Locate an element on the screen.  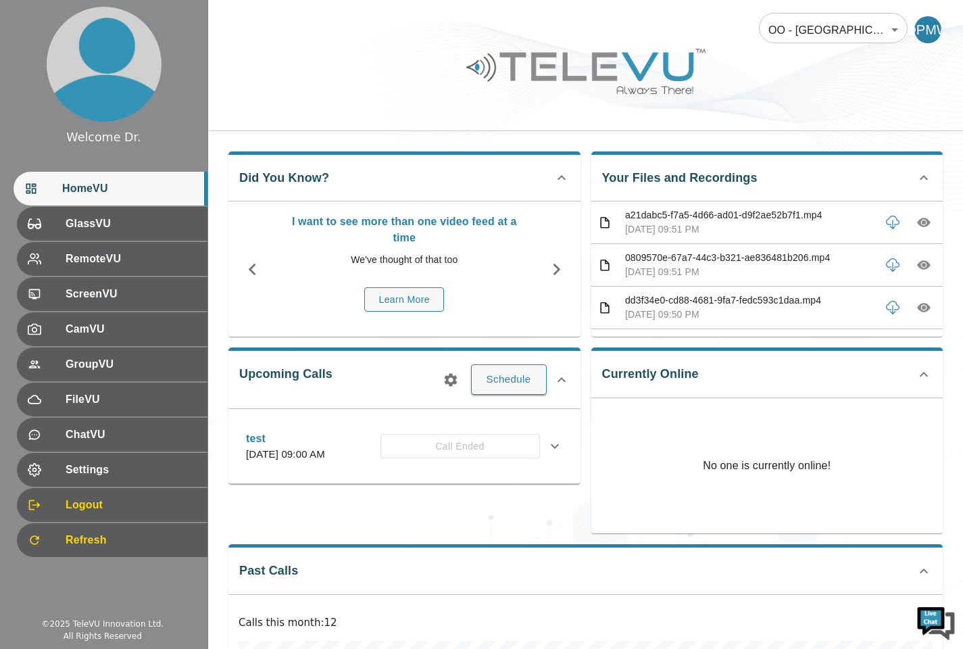
div: Logout is located at coordinates (112, 505).